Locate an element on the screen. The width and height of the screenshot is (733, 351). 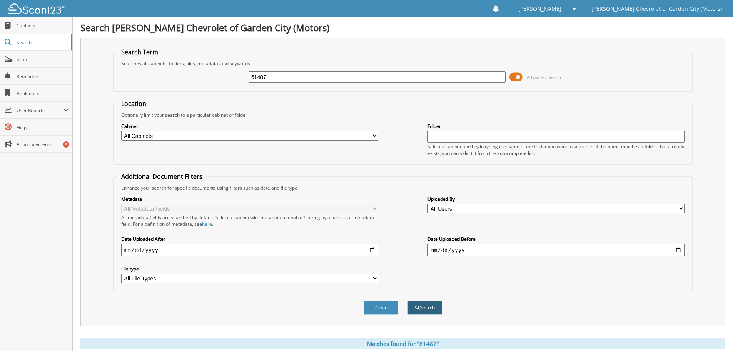
img: scan123-logo-white.svg is located at coordinates (37, 8).